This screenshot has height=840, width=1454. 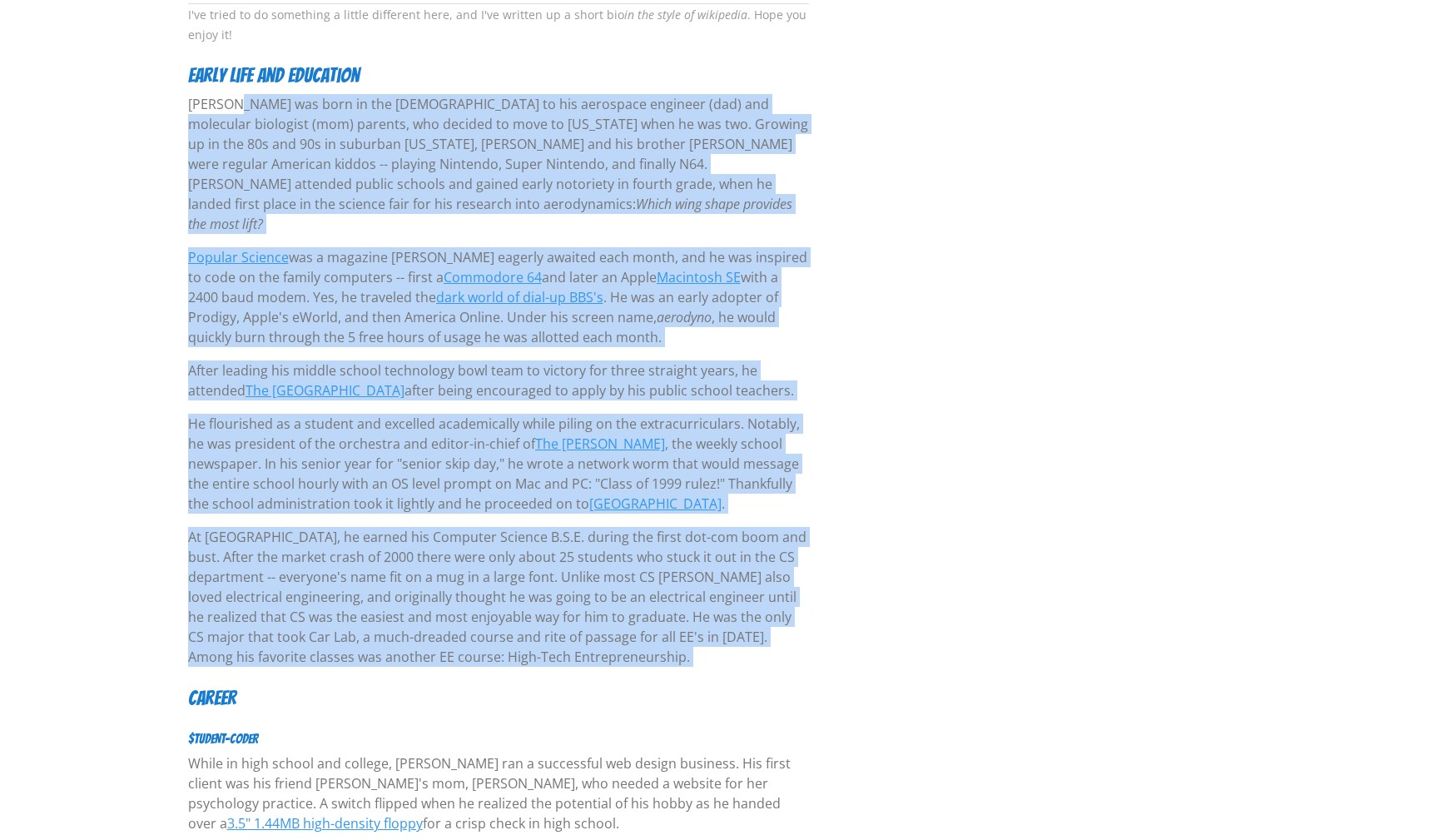 What do you see at coordinates (698, 278) in the screenshot?
I see `a: Macintosh SE` at bounding box center [698, 278].